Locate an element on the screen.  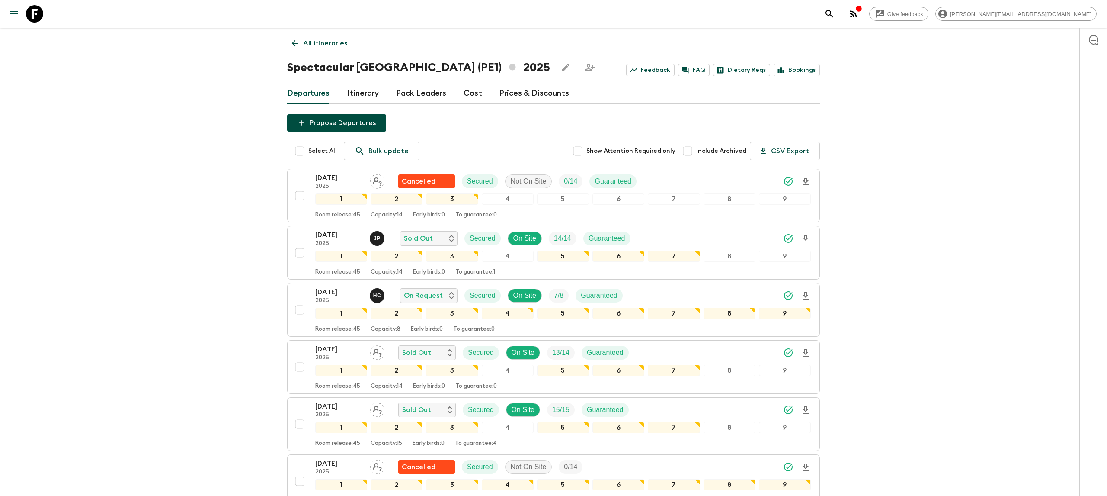
div: 8 is located at coordinates (730, 199).